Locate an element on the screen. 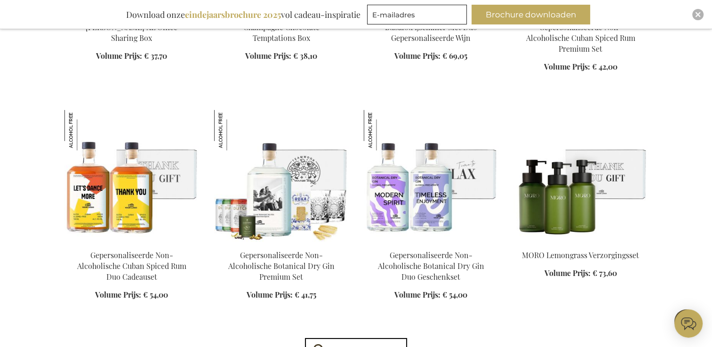  span: € 73,60 is located at coordinates (605, 273).